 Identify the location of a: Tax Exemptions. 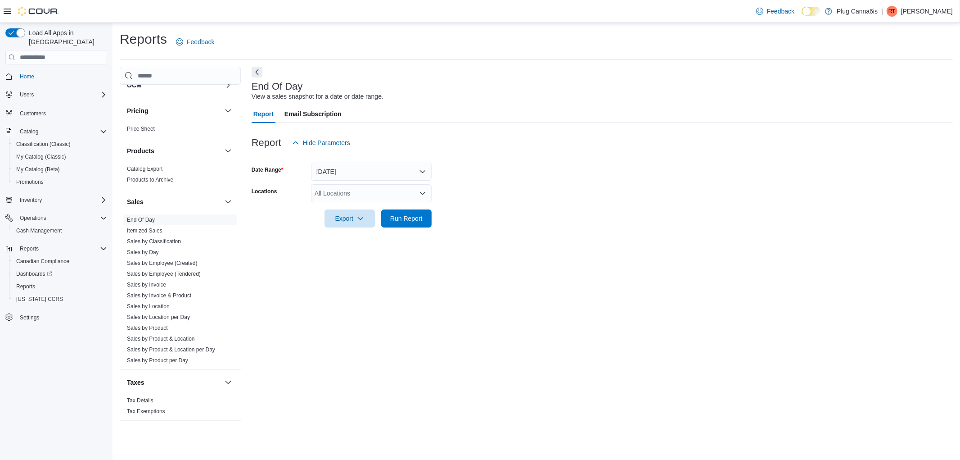
(146, 411).